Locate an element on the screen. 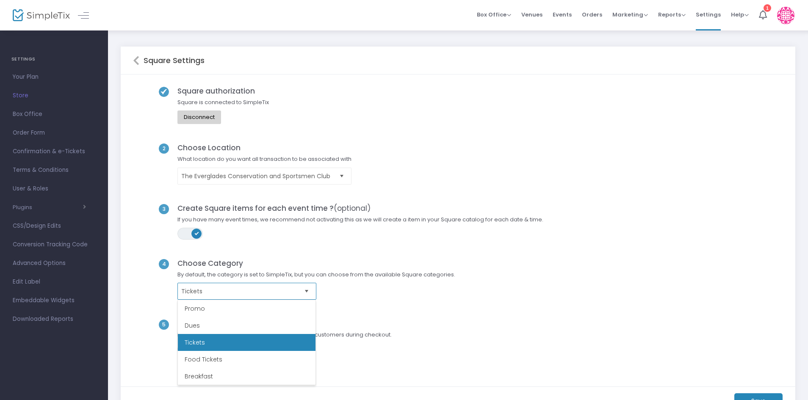  span: Settings is located at coordinates (708, 14).